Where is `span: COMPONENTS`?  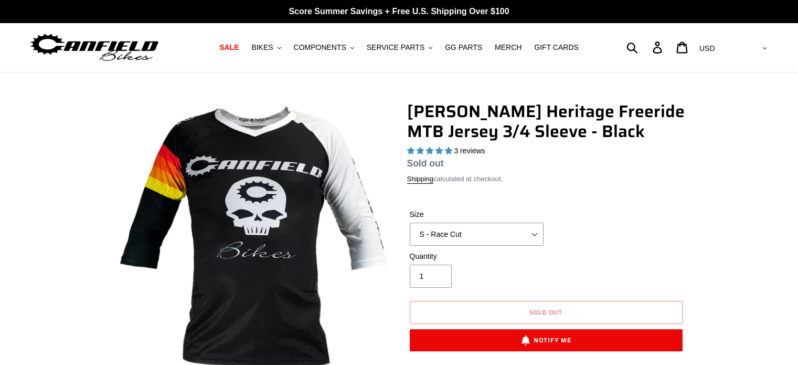
span: COMPONENTS is located at coordinates (320, 47).